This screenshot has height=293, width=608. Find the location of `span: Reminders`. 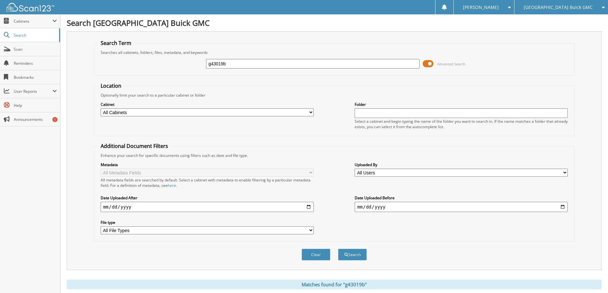

span: Reminders is located at coordinates (35, 63).